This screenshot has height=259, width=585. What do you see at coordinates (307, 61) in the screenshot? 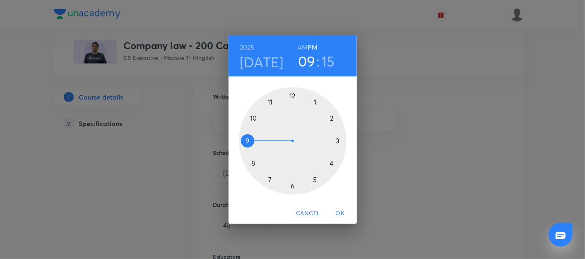
I see `h3: 09` at bounding box center [307, 61].